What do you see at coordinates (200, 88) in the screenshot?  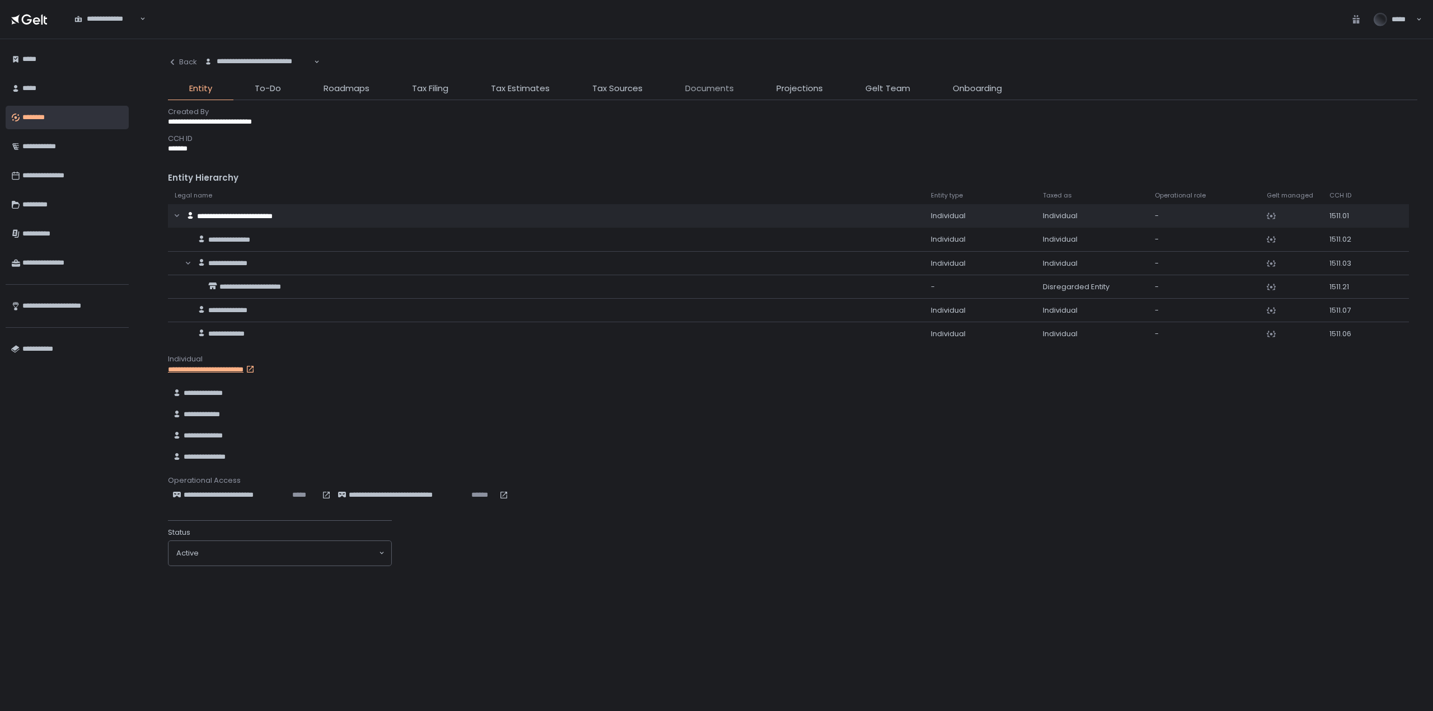 I see `span: Entity` at bounding box center [200, 88].